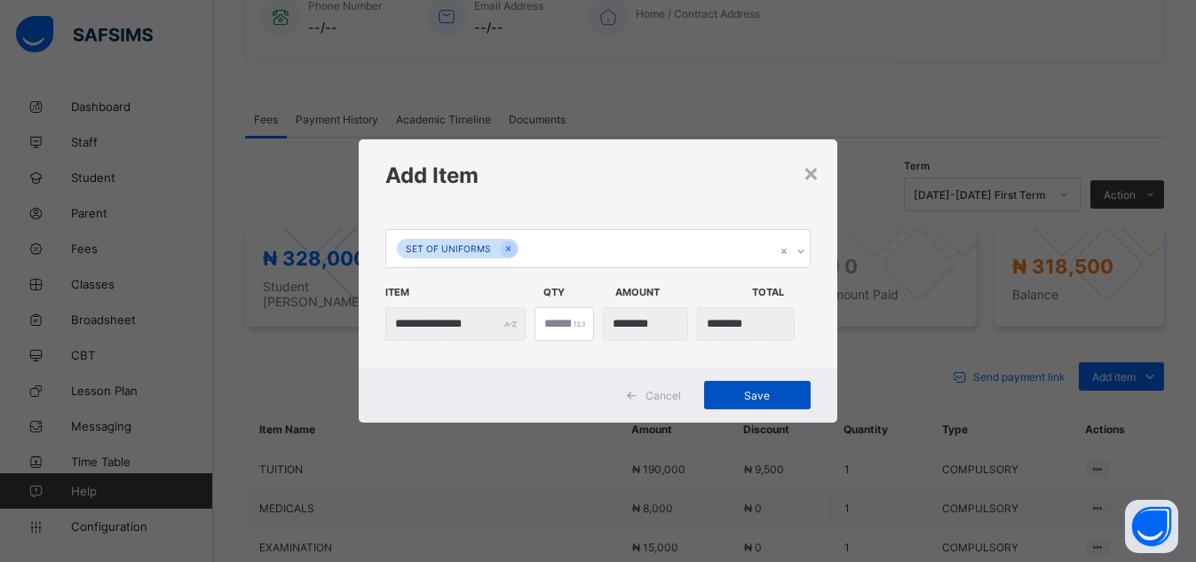 Image resolution: width=1196 pixels, height=562 pixels. I want to click on button: Open asap, so click(1151, 526).